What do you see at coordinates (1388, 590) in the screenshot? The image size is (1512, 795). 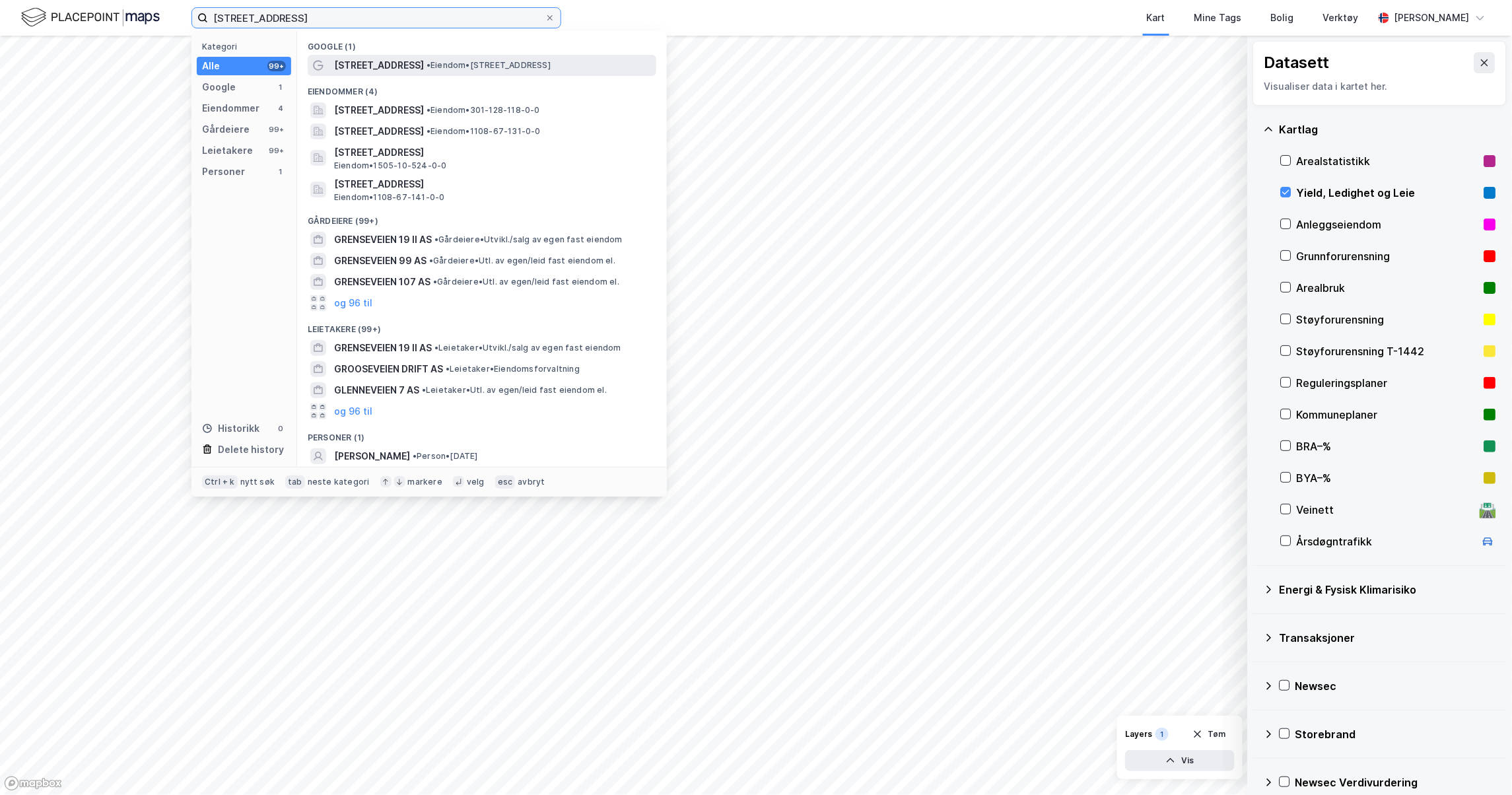 I see `div: Energi & Fysisk Klimarisiko` at bounding box center [1388, 590].